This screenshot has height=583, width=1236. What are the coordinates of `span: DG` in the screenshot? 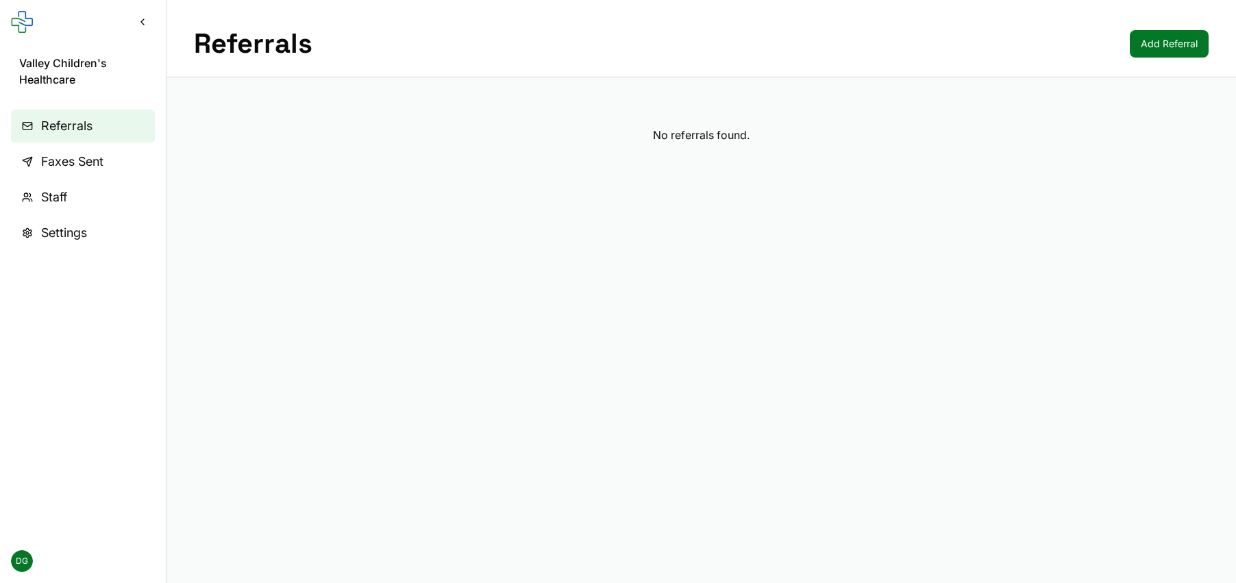 It's located at (22, 561).